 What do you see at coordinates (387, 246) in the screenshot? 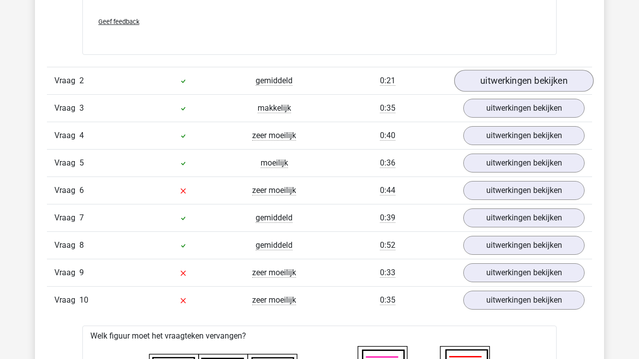
I see `span: 0:52` at bounding box center [387, 246].